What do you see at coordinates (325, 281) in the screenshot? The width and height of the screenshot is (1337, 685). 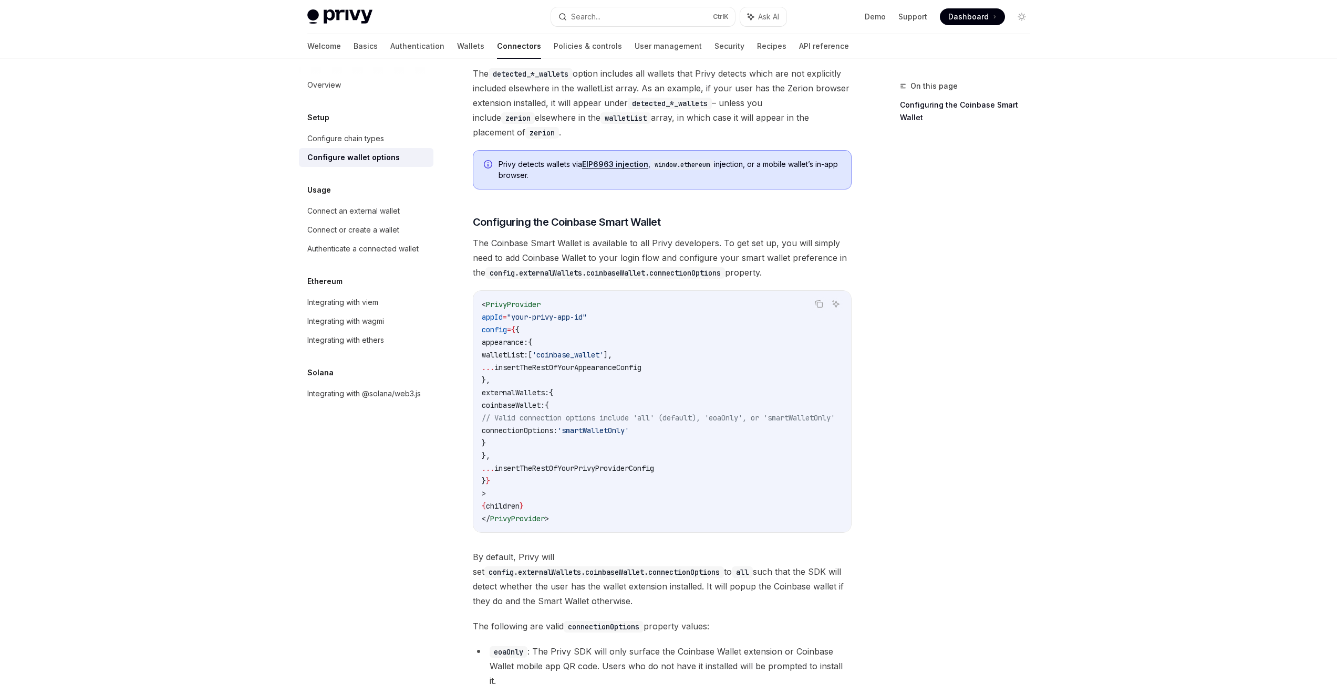 I see `h5: Ethereum` at bounding box center [325, 281].